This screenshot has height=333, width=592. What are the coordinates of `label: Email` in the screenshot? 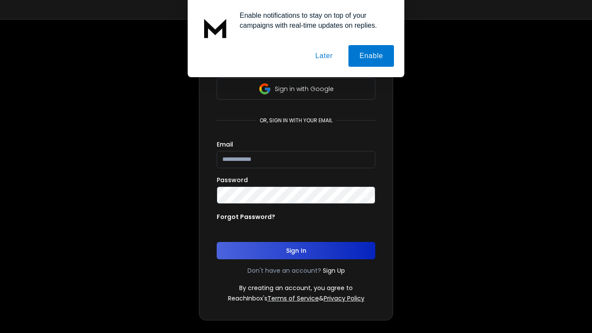 It's located at (225, 144).